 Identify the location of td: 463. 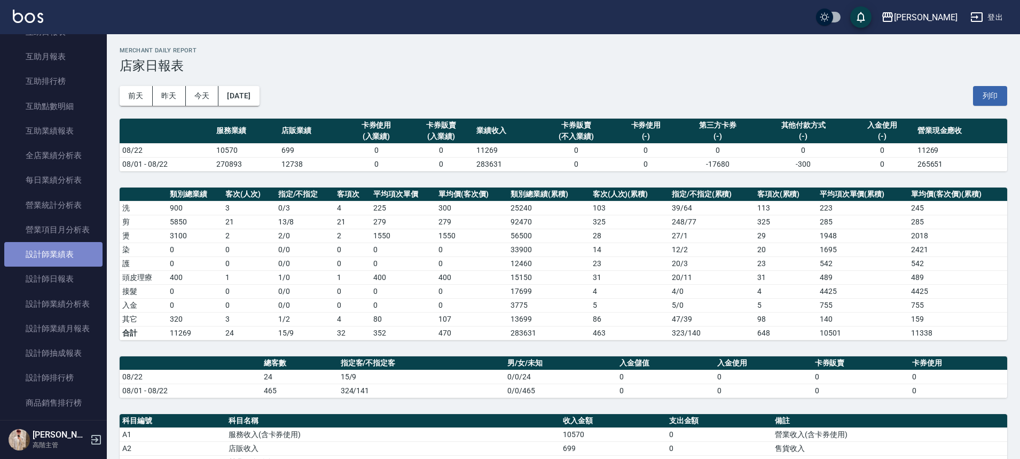
(629, 333).